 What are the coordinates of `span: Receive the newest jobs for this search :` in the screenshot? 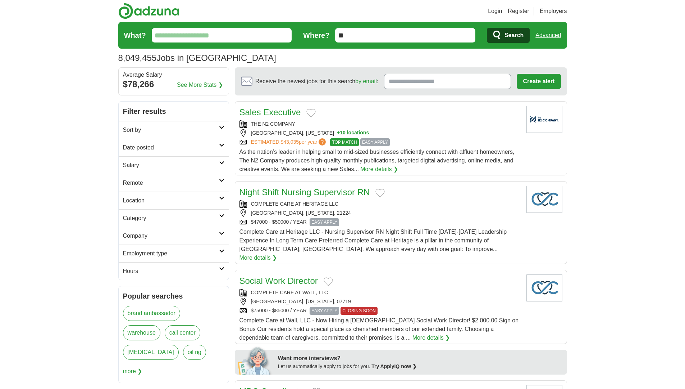 It's located at (317, 81).